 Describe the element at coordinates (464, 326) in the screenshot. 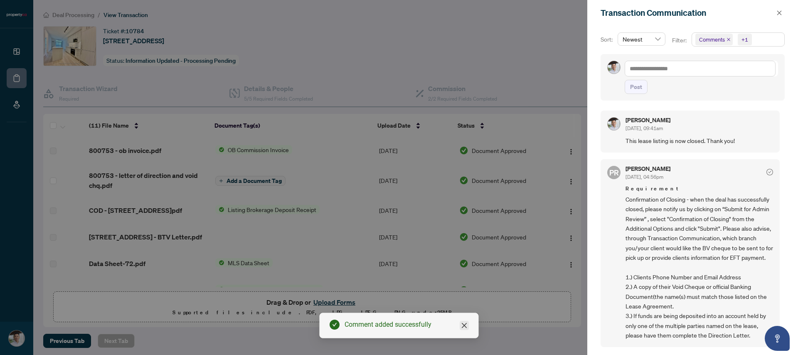

I see `a: Close` at that location.